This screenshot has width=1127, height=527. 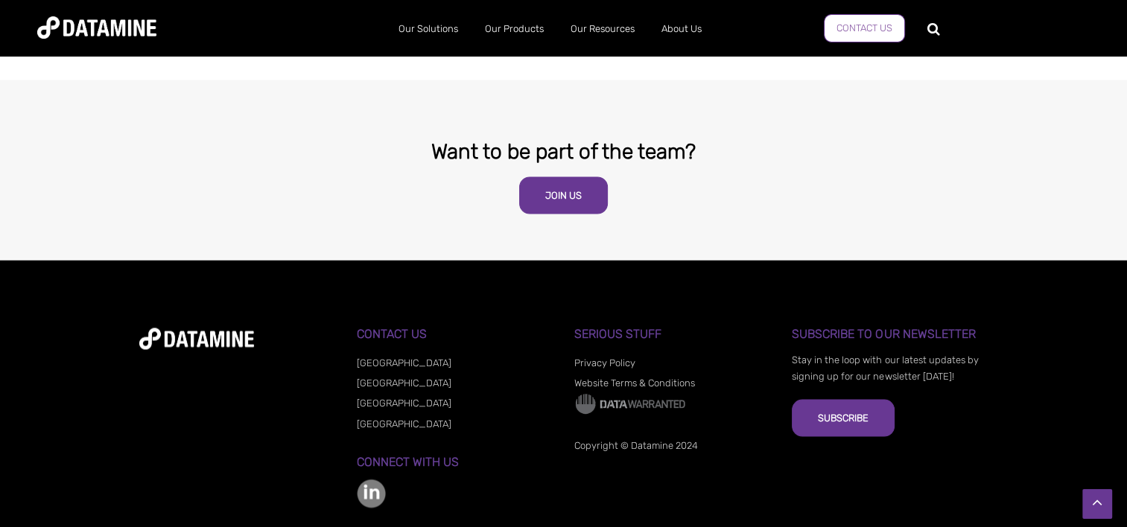 What do you see at coordinates (603, 29) in the screenshot?
I see `a: Our Resources` at bounding box center [603, 29].